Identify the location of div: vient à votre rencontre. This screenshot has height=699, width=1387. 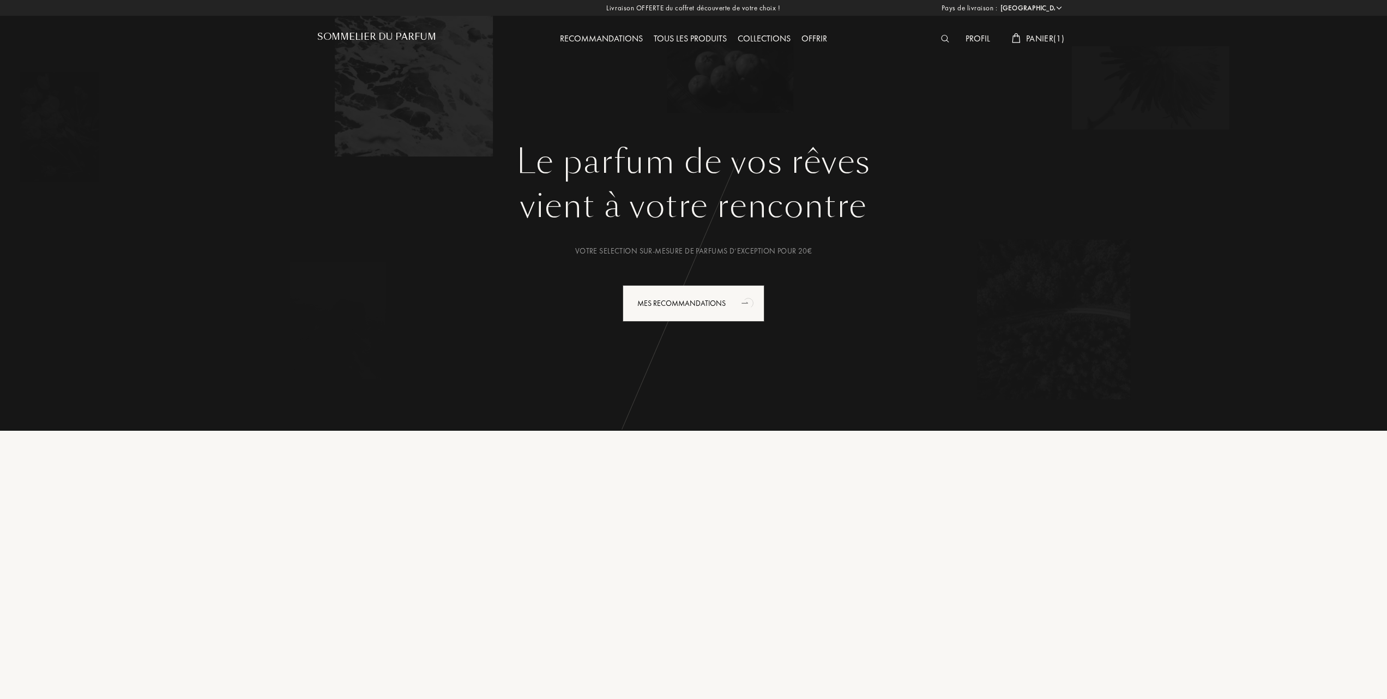
(694, 206).